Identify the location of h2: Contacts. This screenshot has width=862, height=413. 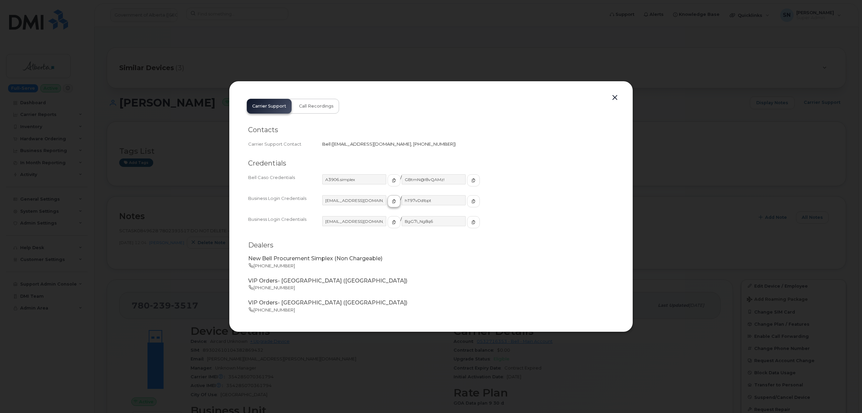
(431, 130).